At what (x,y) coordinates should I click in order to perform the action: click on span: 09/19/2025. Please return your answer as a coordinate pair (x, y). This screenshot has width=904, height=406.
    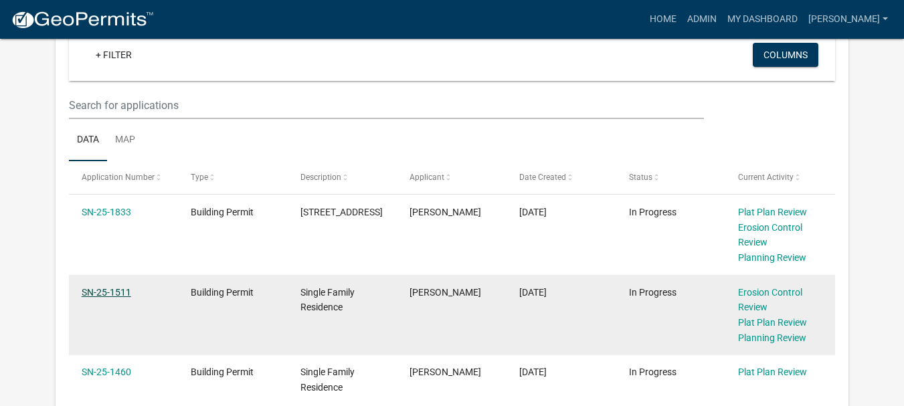
    Looking at the image, I should click on (533, 212).